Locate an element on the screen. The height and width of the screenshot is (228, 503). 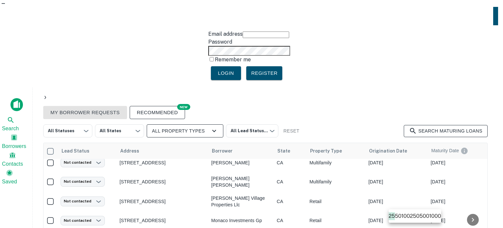
li: 250 is located at coordinates (414, 216).